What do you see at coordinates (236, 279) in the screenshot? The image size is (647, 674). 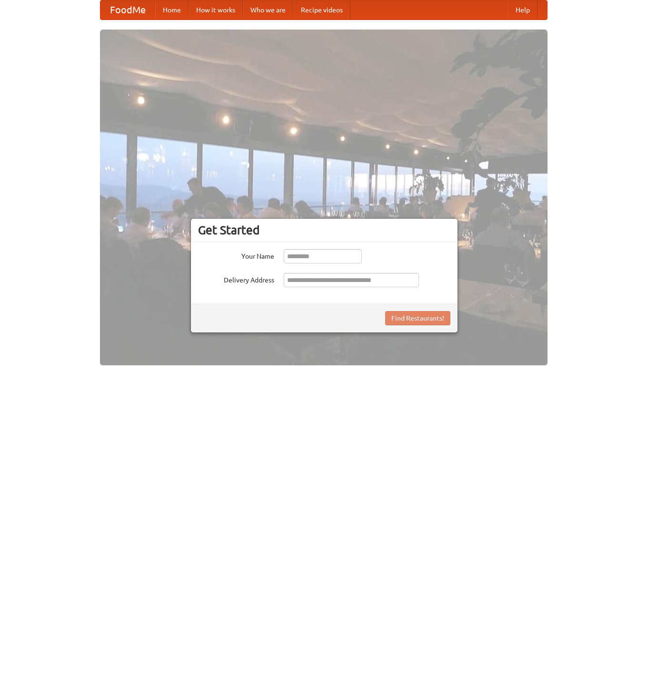 I see `label: Delivery Address` at bounding box center [236, 279].